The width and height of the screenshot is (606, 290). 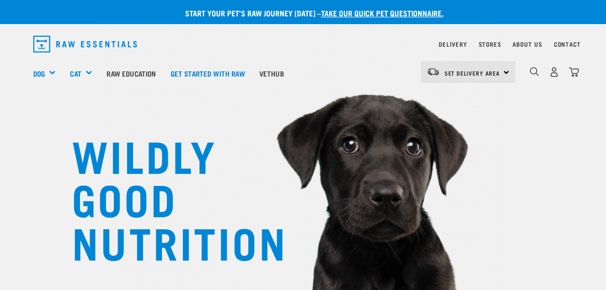 I want to click on a: Delivery, so click(x=453, y=44).